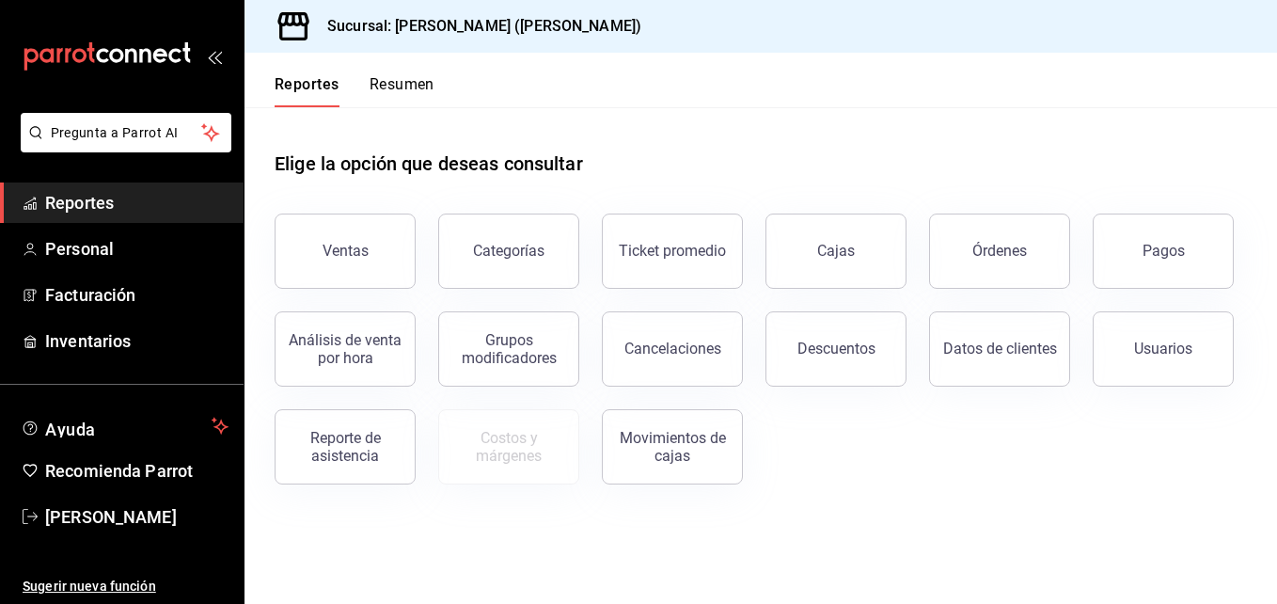 This screenshot has height=604, width=1277. Describe the element at coordinates (999, 348) in the screenshot. I see `div: Datos de clientes` at that location.